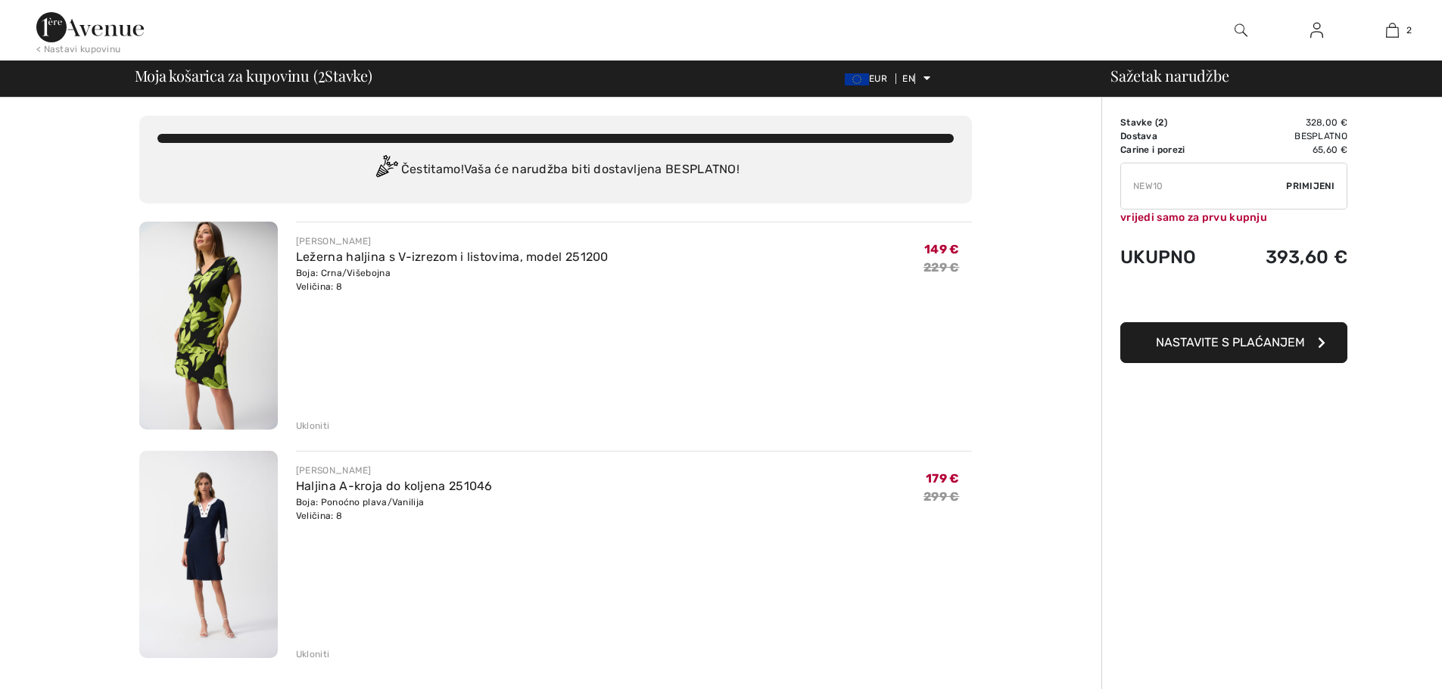  What do you see at coordinates (1139, 123) in the screenshot?
I see `font: Stavke (` at bounding box center [1139, 123].